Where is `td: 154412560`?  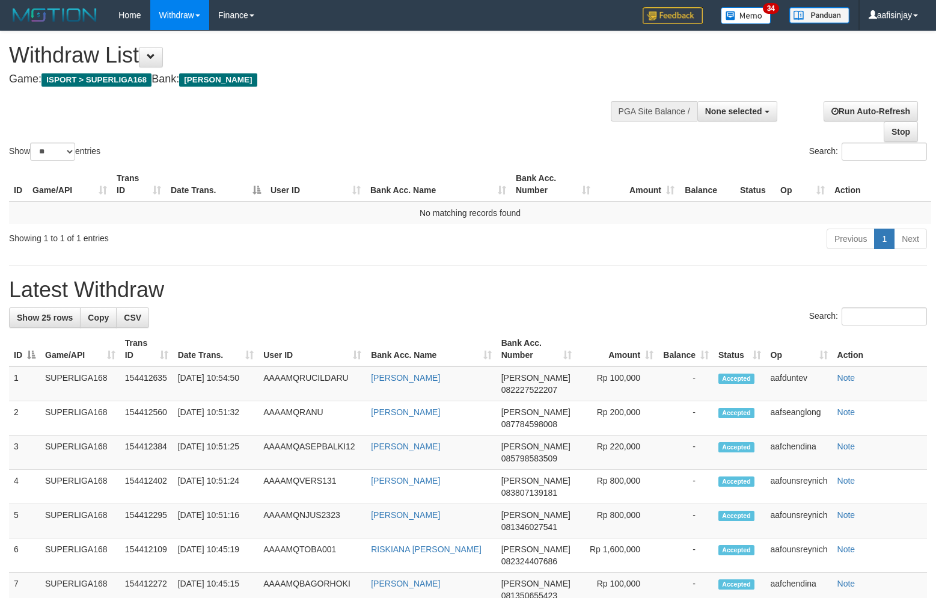
td: 154412560 is located at coordinates (147, 418).